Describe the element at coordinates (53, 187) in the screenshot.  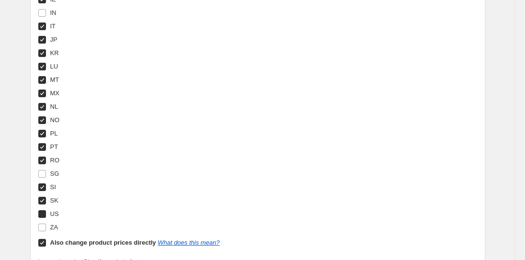
I see `span: SI` at that location.